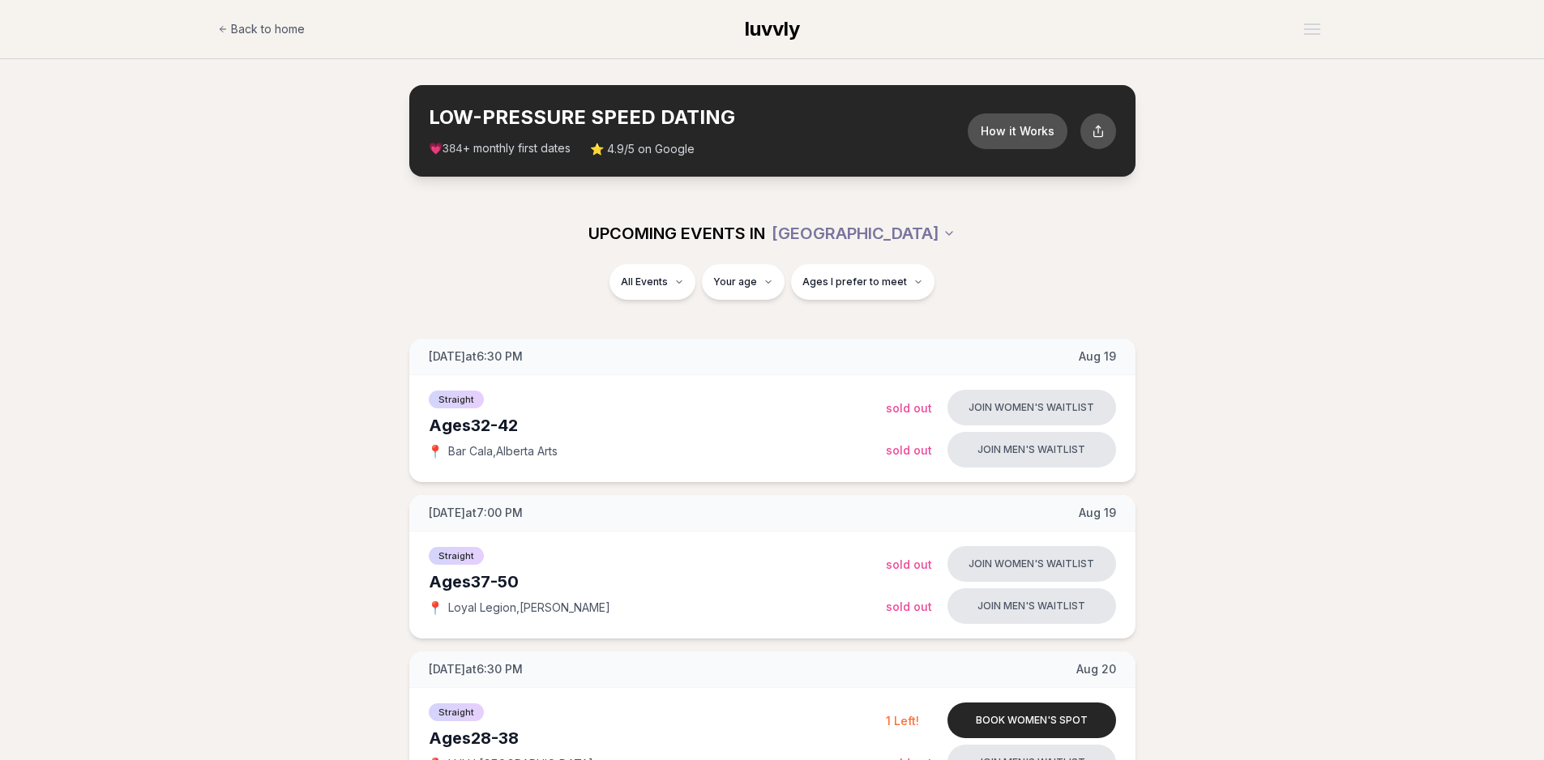 The image size is (1544, 760). What do you see at coordinates (735, 282) in the screenshot?
I see `span: Your age` at bounding box center [735, 282].